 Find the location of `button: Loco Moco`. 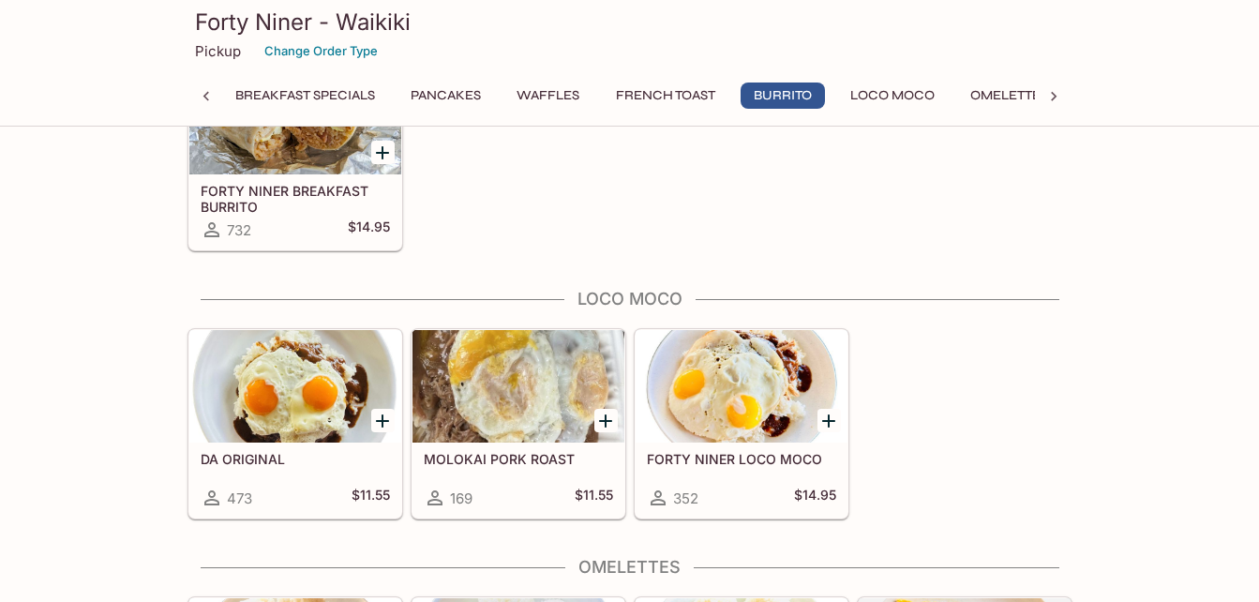

button: Loco Moco is located at coordinates (892, 96).